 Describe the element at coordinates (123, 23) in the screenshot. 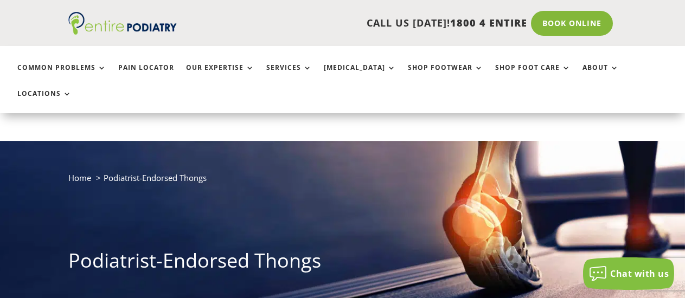

I see `img: logo (1)` at that location.